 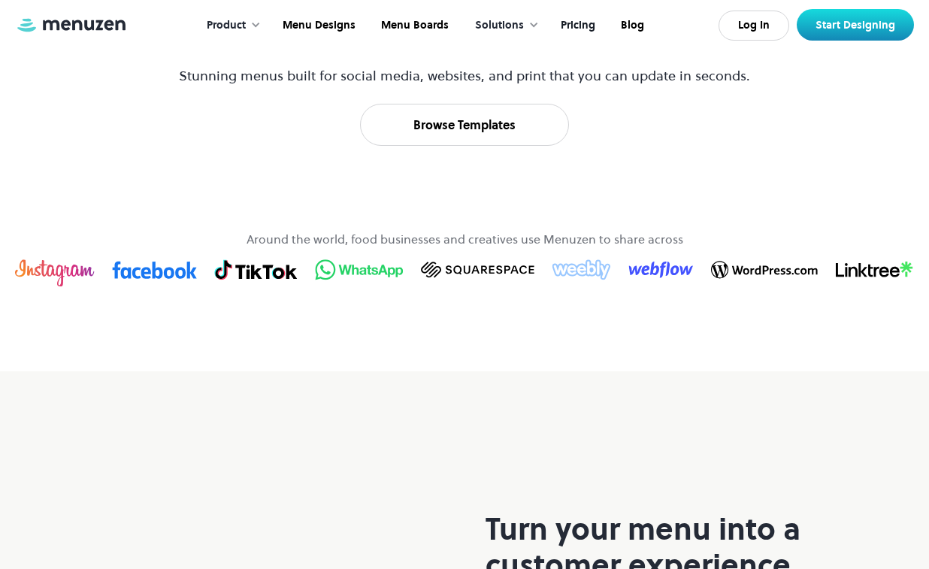 What do you see at coordinates (465, 239) in the screenshot?
I see `p: Around the world, food businesses and creatives use Menuzen to share across` at bounding box center [465, 239].